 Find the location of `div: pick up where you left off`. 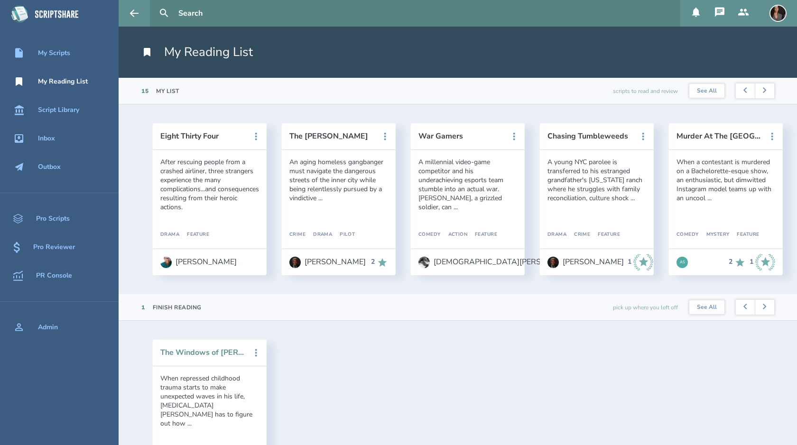

div: pick up where you left off is located at coordinates (645, 307).